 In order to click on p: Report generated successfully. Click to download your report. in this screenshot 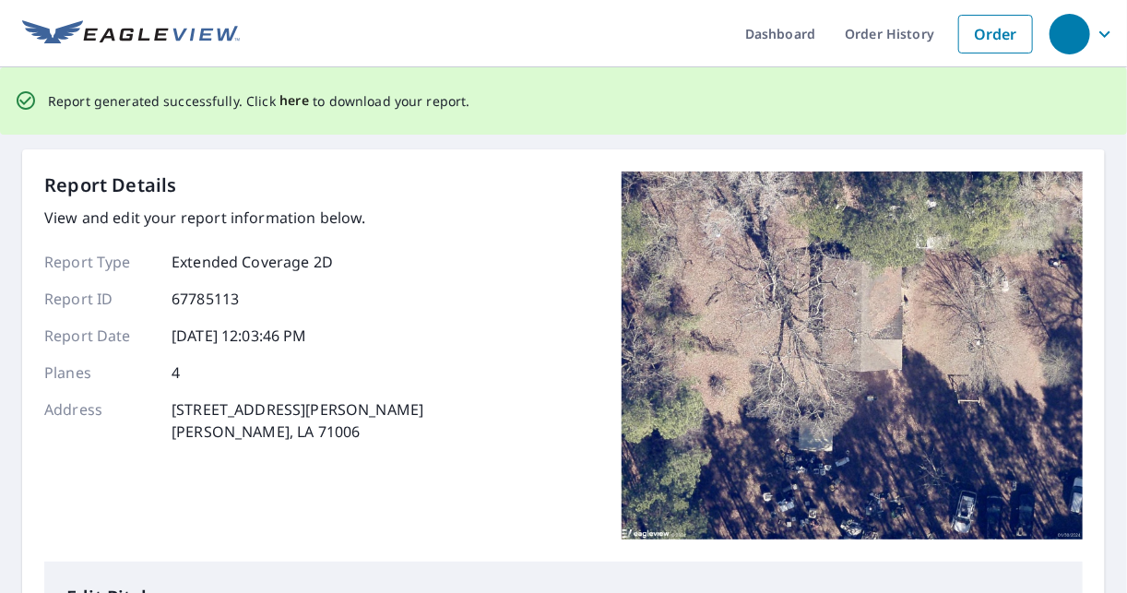, I will do `click(259, 100)`.